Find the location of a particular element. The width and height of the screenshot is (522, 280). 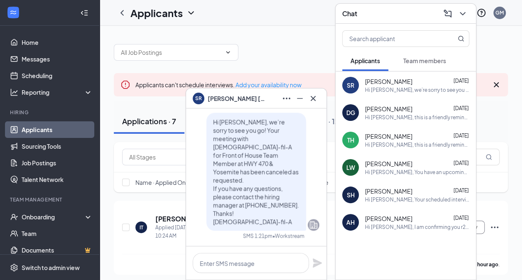

div: Hiring is located at coordinates (50, 112).